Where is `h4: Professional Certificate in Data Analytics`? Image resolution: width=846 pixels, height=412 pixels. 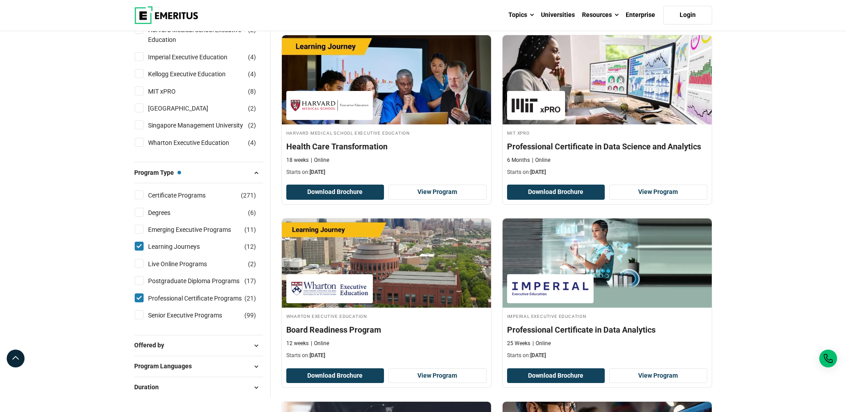 h4: Professional Certificate in Data Analytics is located at coordinates (607, 330).